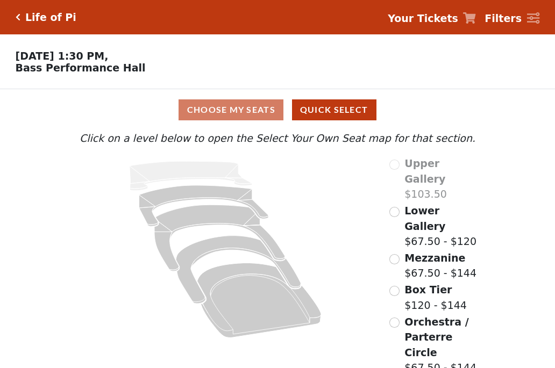  What do you see at coordinates (436, 337) in the screenshot?
I see `span: Orchestra / Parterre Circle` at bounding box center [436, 337].